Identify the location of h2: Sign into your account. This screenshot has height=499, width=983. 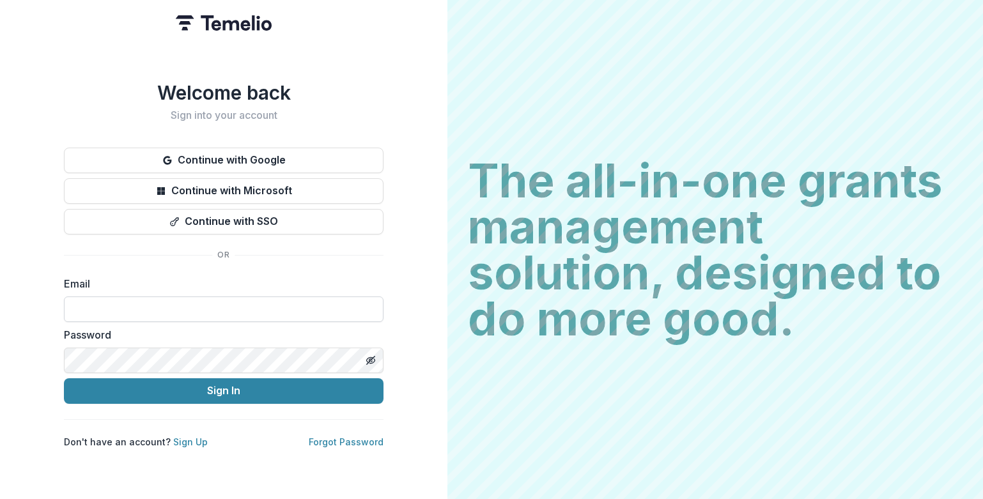
(224, 115).